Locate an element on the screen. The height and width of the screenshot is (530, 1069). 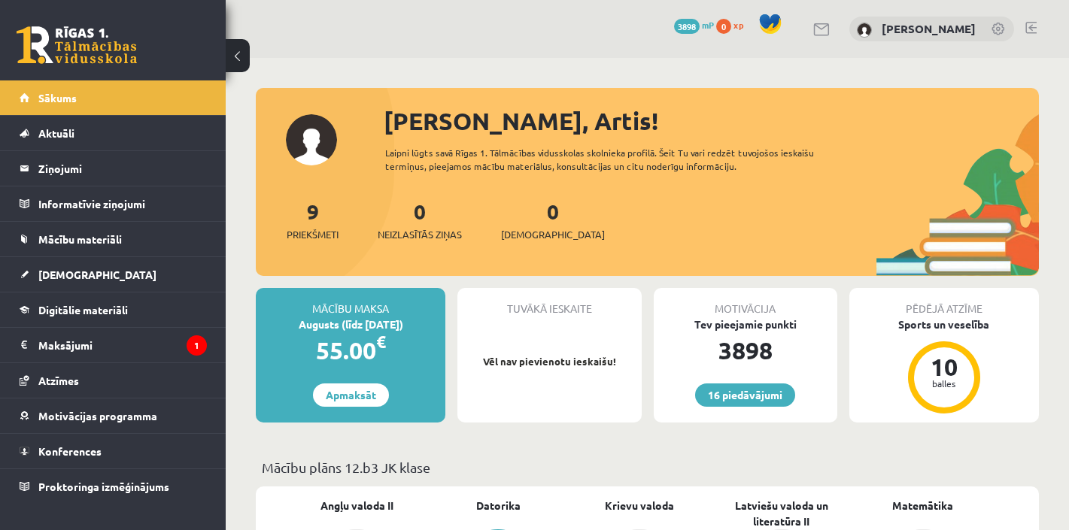
a: Sports un veselība 10 balles is located at coordinates (944, 366).